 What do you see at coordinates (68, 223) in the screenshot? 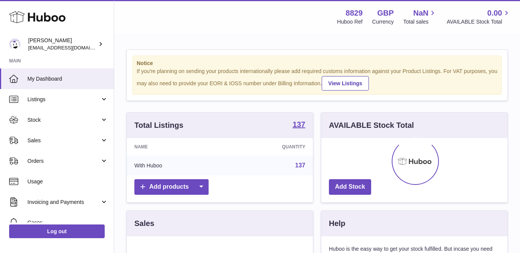
I see `span: Cases` at bounding box center [68, 223].